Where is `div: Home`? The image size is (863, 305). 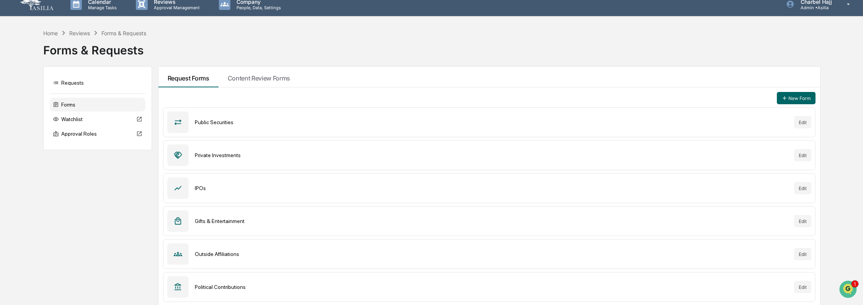
div: Home is located at coordinates (51, 33).